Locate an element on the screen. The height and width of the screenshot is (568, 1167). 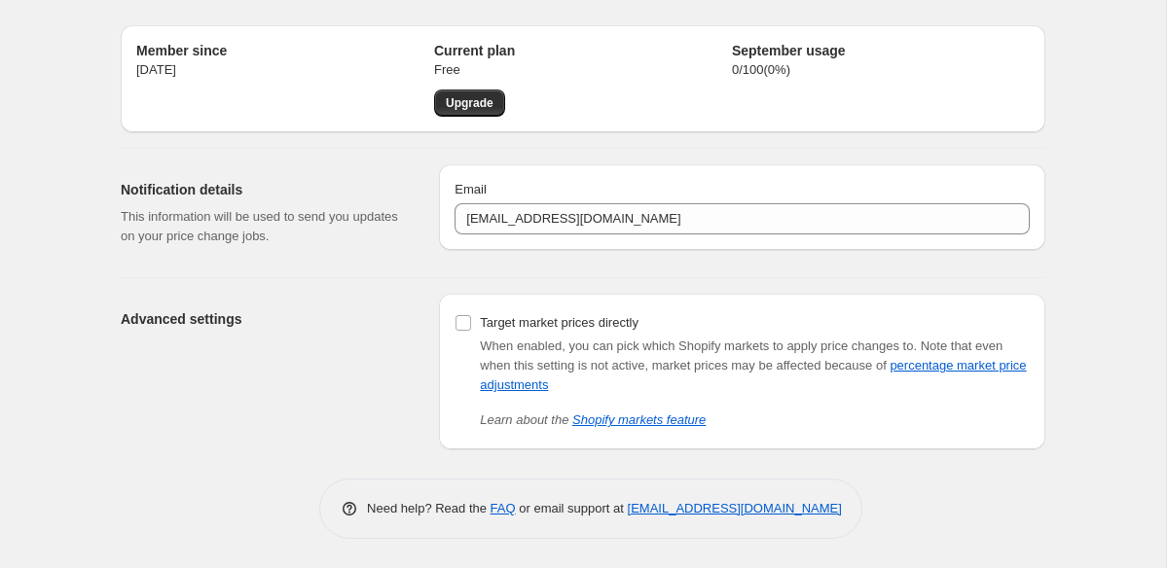
span: Note that even when this setting is not active, market prices may be affected because of is located at coordinates (752, 365).